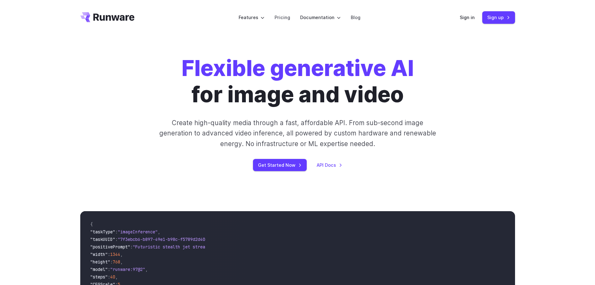 Image resolution: width=595 pixels, height=285 pixels. I want to click on a: Blog, so click(356, 17).